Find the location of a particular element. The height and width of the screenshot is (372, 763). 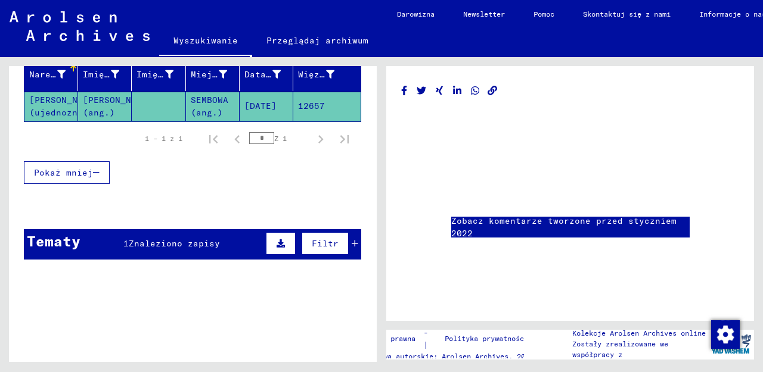

button: Podziel się na Twitterze is located at coordinates (421, 91).